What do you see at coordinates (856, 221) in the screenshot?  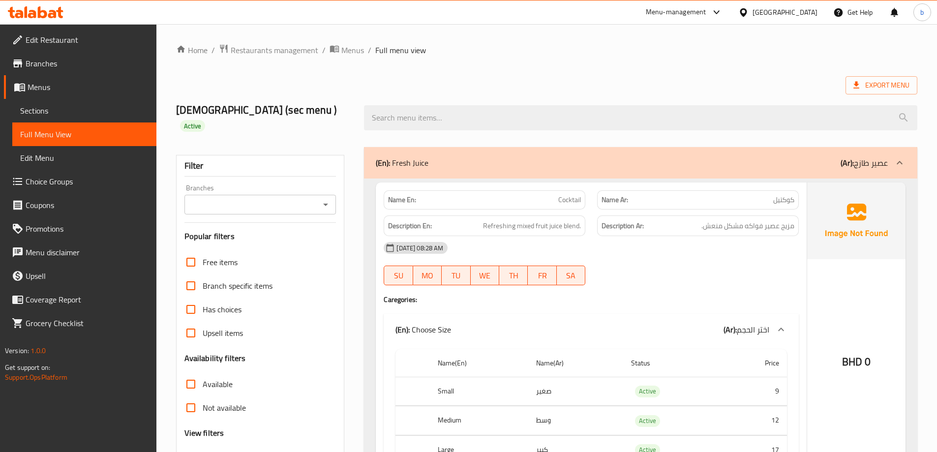 I see `img: Ae5nvW7+0k+MAAAAAElFTkSuQmCC` at bounding box center [856, 221].